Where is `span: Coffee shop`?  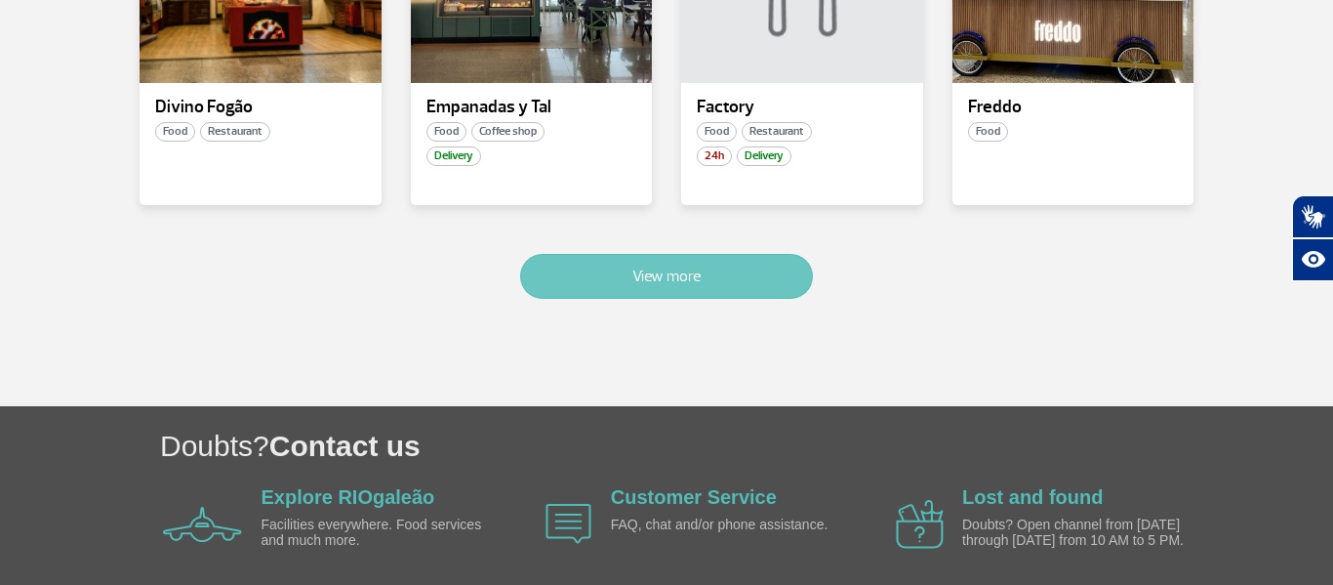 span: Coffee shop is located at coordinates (508, 132).